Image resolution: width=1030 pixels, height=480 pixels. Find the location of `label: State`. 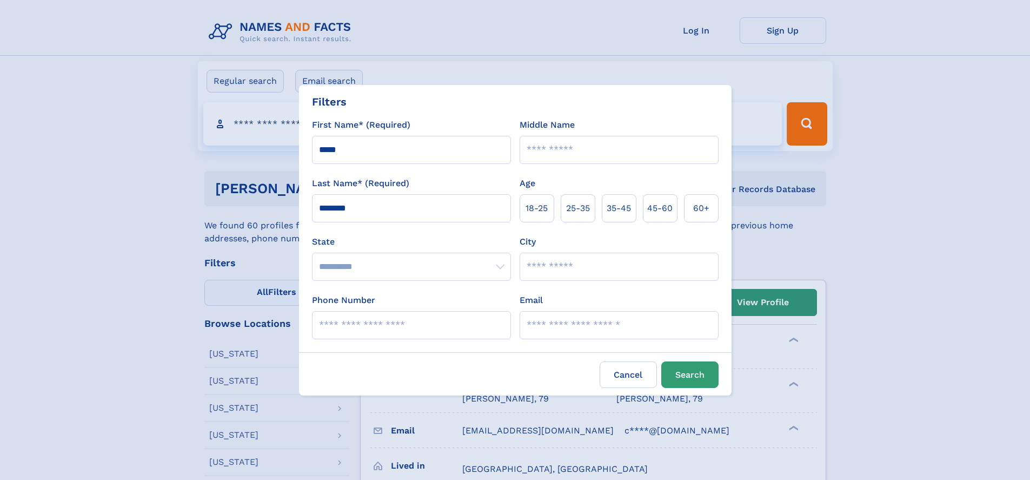

label: State is located at coordinates (412, 242).